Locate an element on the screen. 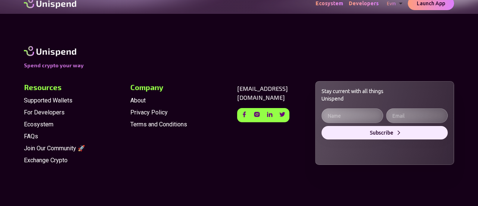 The height and width of the screenshot is (206, 478). span: Terms and Conditions is located at coordinates (181, 124).